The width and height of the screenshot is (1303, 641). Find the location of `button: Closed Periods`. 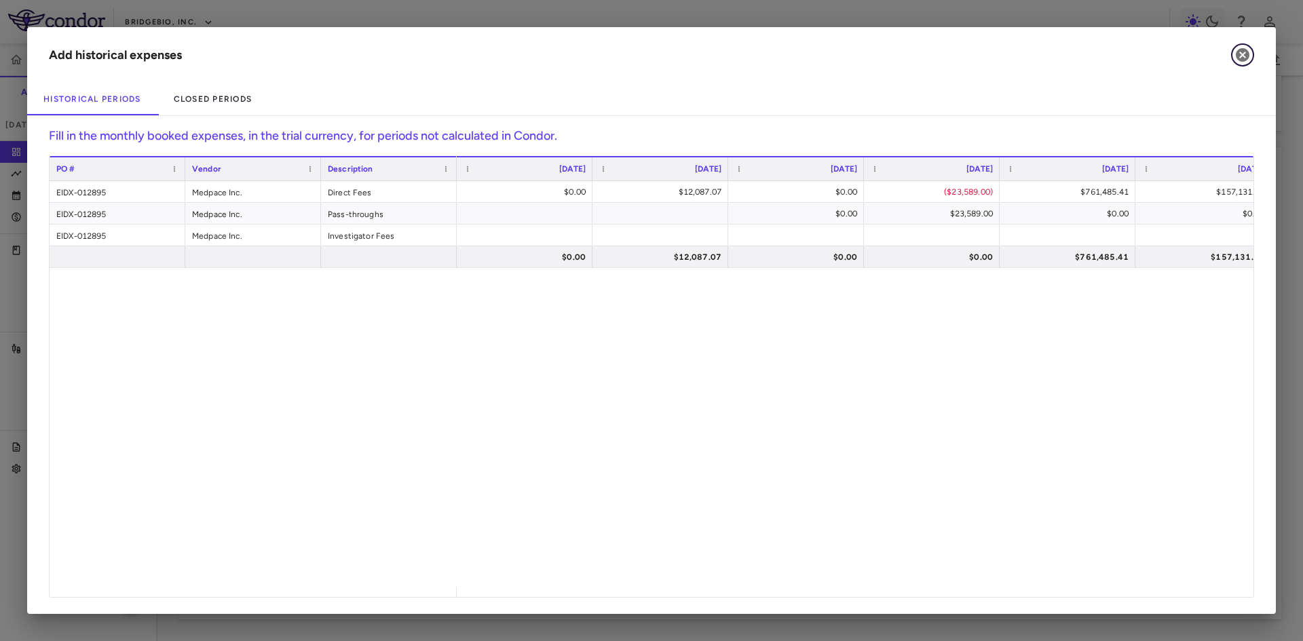

button: Closed Periods is located at coordinates (213, 99).